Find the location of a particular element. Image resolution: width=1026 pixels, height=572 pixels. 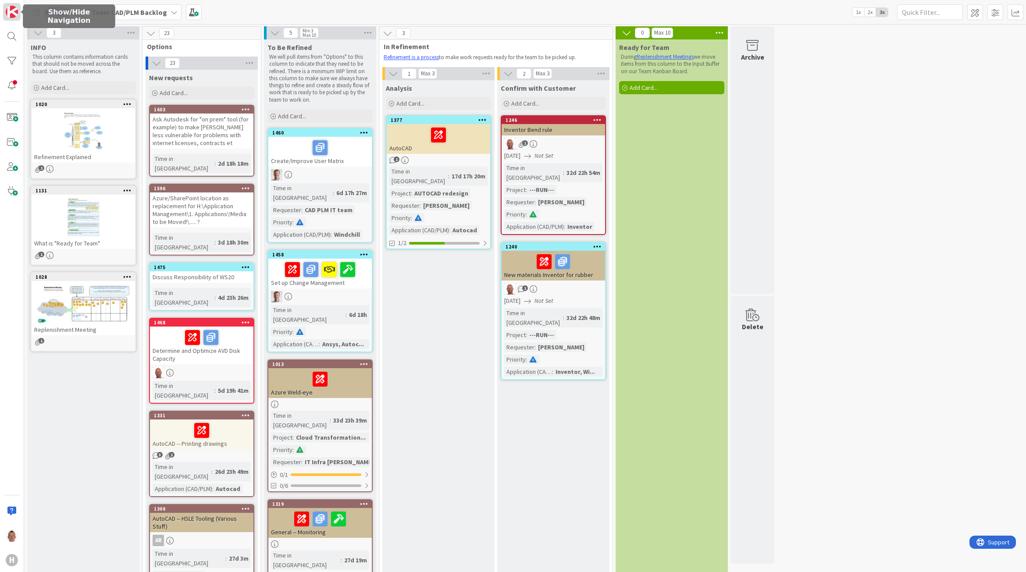

span: Add Card... is located at coordinates (174, 93).